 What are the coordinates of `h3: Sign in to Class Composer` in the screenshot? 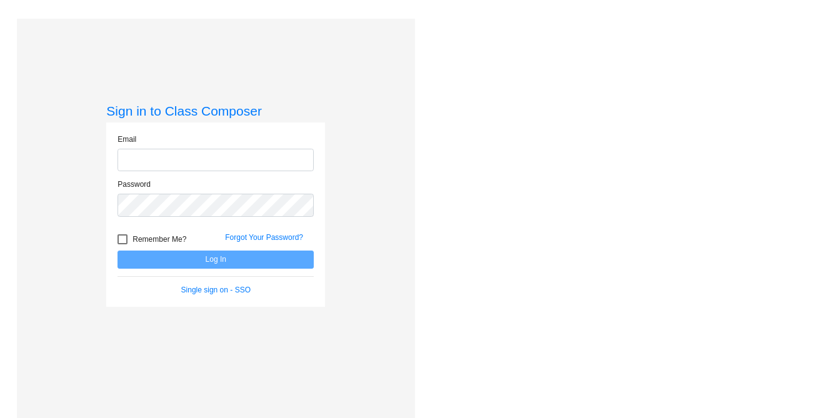 It's located at (216, 111).